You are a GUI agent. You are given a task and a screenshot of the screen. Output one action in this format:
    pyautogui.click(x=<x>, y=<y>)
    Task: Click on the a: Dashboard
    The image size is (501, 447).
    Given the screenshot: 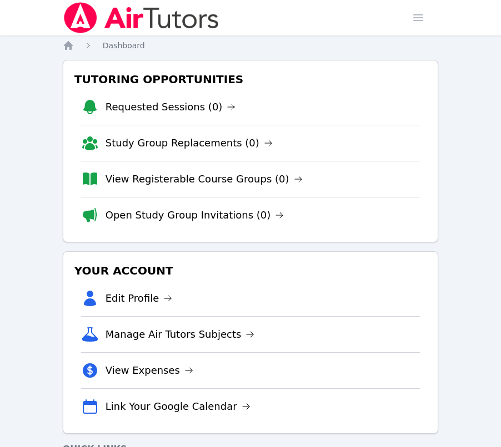 What is the action you would take?
    pyautogui.click(x=124, y=46)
    